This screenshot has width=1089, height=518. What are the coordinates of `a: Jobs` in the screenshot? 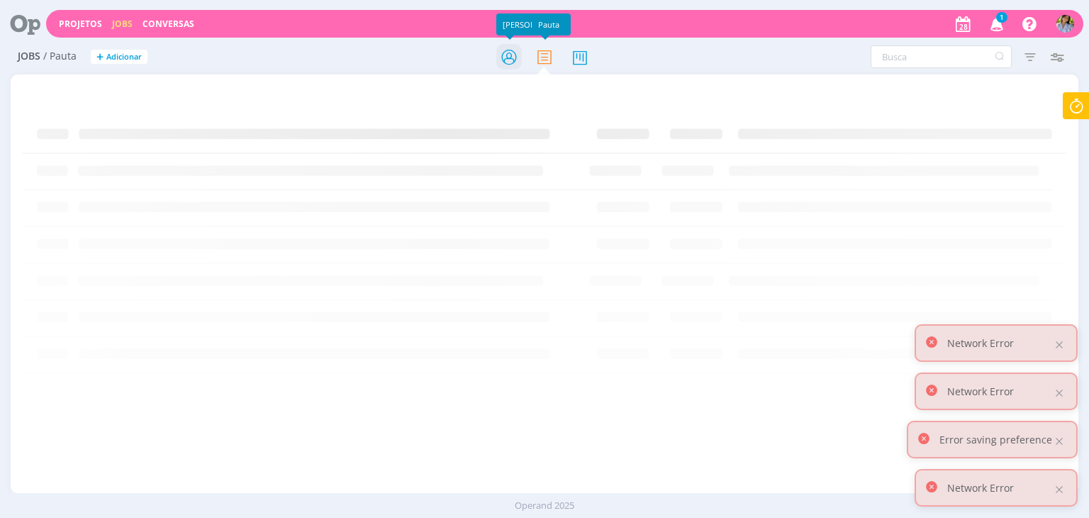 It's located at (122, 23).